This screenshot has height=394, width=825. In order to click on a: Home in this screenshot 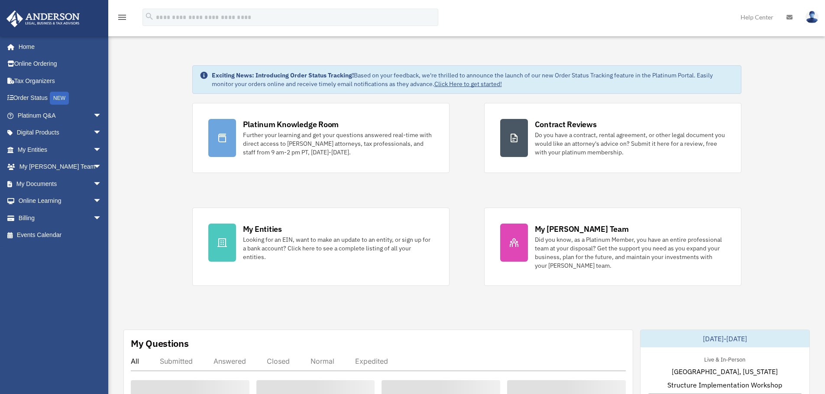, I will do `click(58, 47)`.